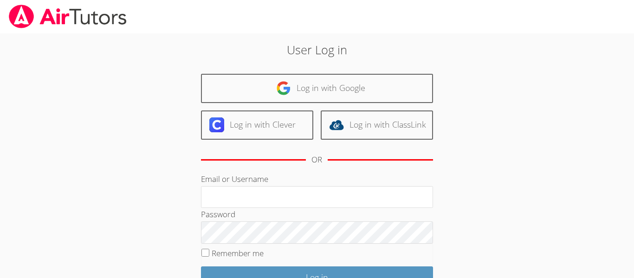  I want to click on label: Remember me, so click(238, 253).